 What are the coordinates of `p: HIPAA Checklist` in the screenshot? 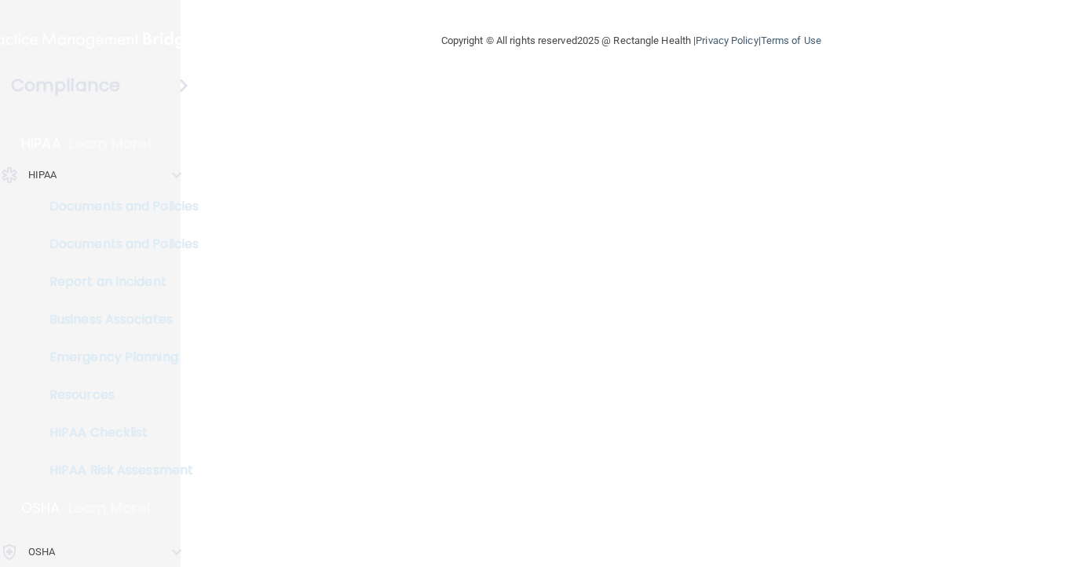 It's located at (117, 433).